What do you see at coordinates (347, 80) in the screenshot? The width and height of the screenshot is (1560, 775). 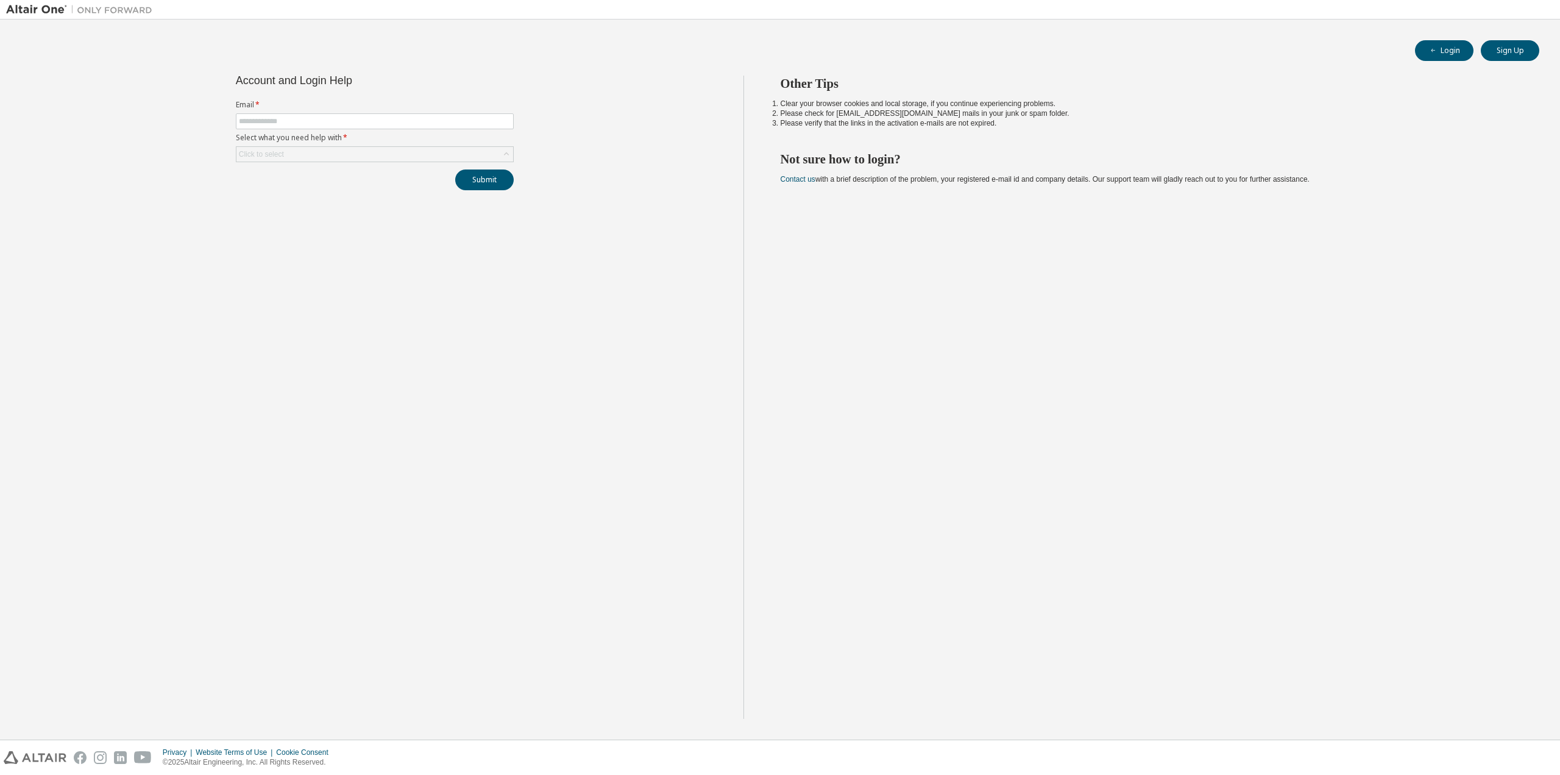 I see `div: Account and Login Help` at bounding box center [347, 80].